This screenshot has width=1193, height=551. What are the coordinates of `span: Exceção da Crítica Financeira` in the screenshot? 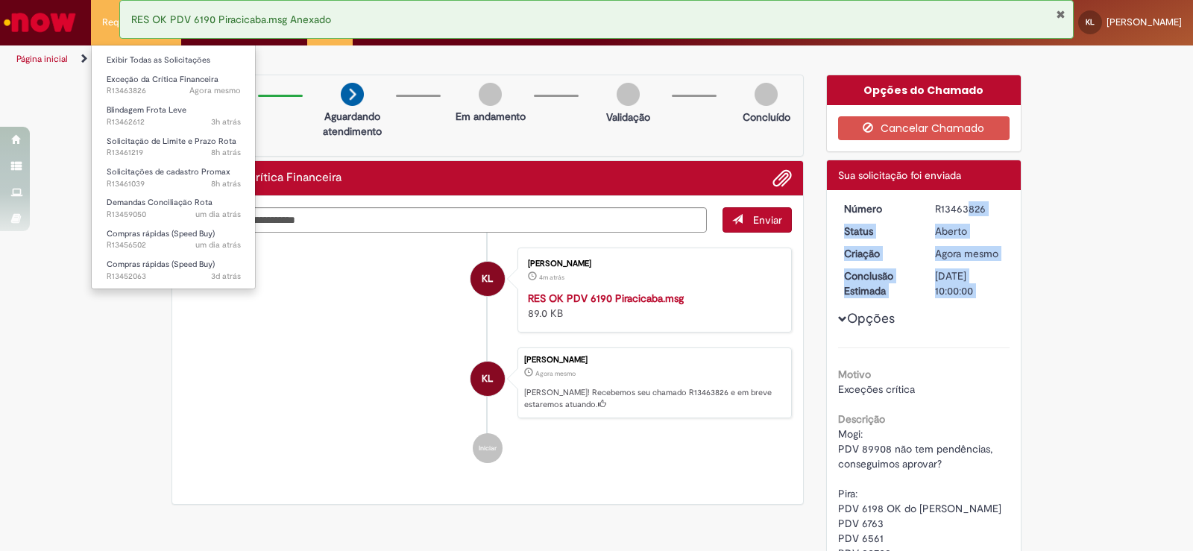 It's located at (163, 79).